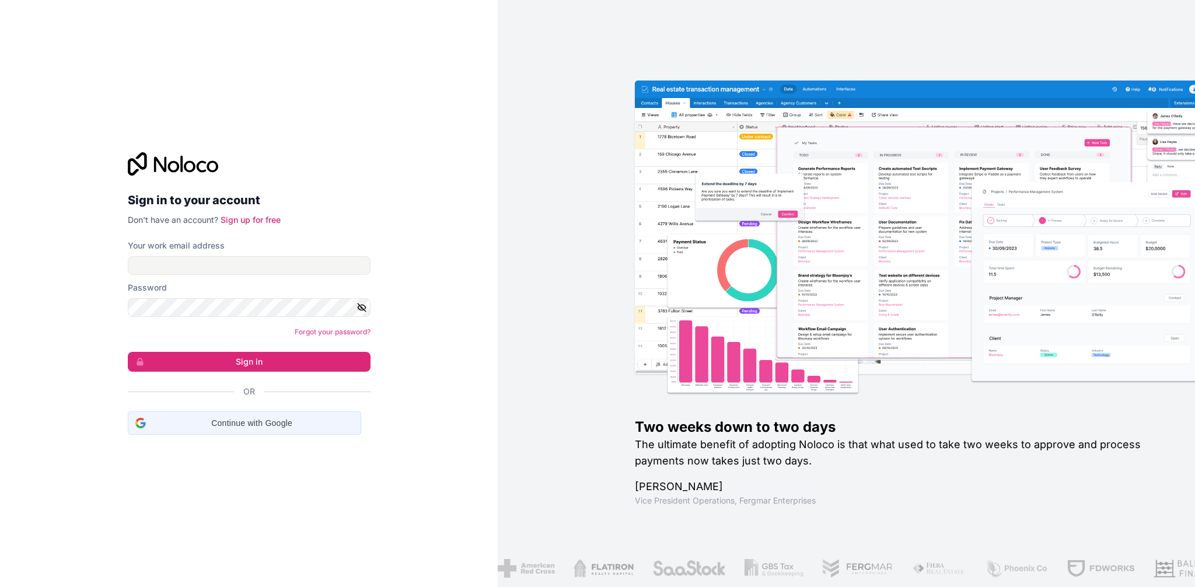 Image resolution: width=1195 pixels, height=587 pixels. What do you see at coordinates (592, 568) in the screenshot?
I see `img: /assets/flatiron-C8eUkumj.png` at bounding box center [592, 568].